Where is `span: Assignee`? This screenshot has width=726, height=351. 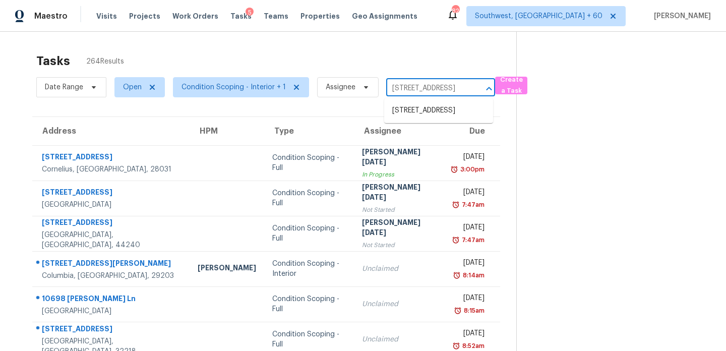 span: Assignee is located at coordinates (340, 87).